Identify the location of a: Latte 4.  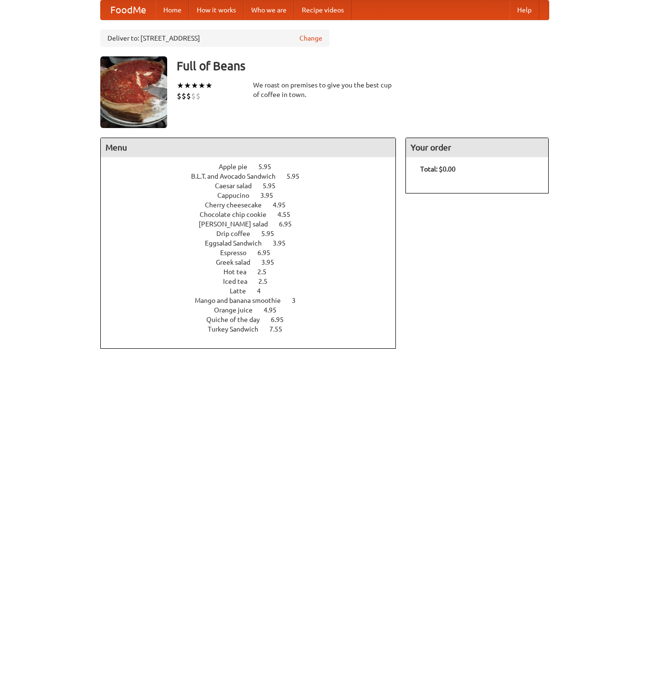
(254, 291).